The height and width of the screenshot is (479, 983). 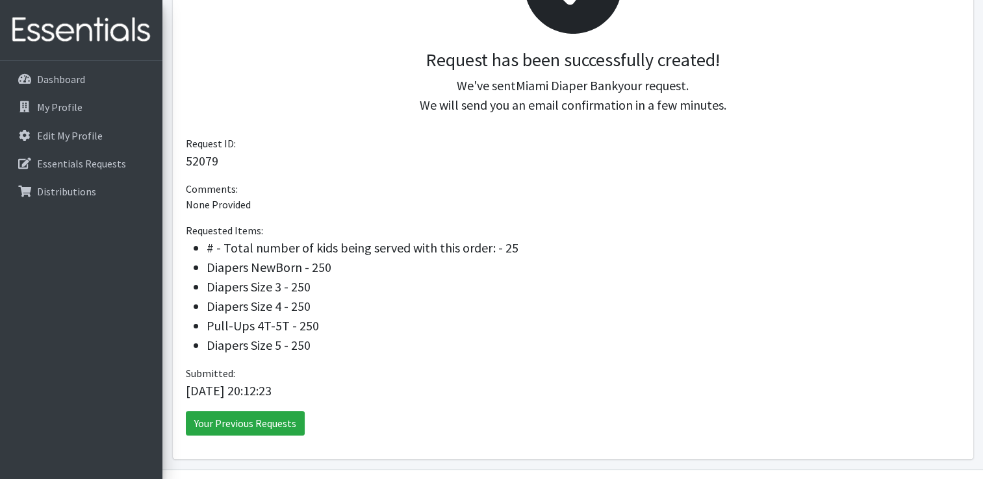 What do you see at coordinates (573, 60) in the screenshot?
I see `h3: Request has been successfully created!` at bounding box center [573, 60].